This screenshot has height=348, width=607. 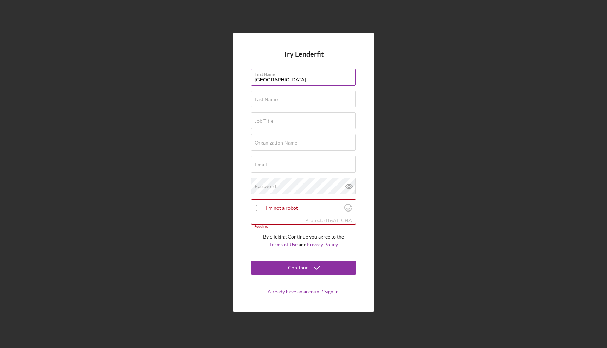 I want to click on div: Continue, so click(x=298, y=268).